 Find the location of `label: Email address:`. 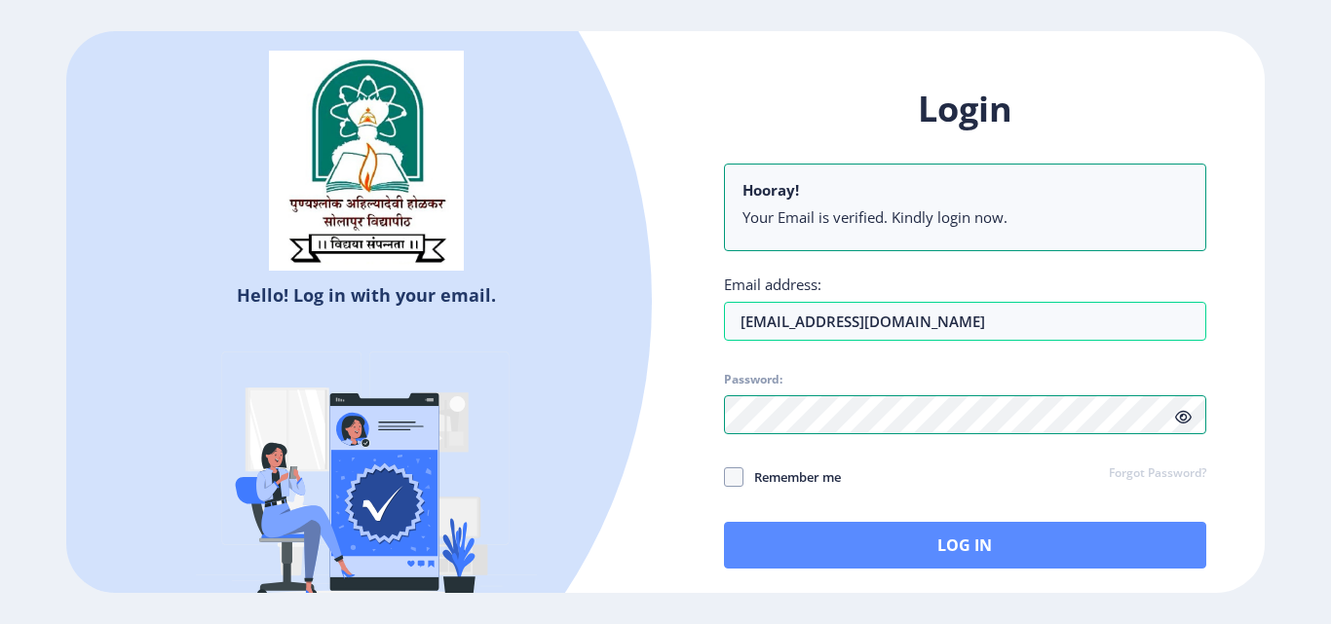

label: Email address: is located at coordinates (772, 284).